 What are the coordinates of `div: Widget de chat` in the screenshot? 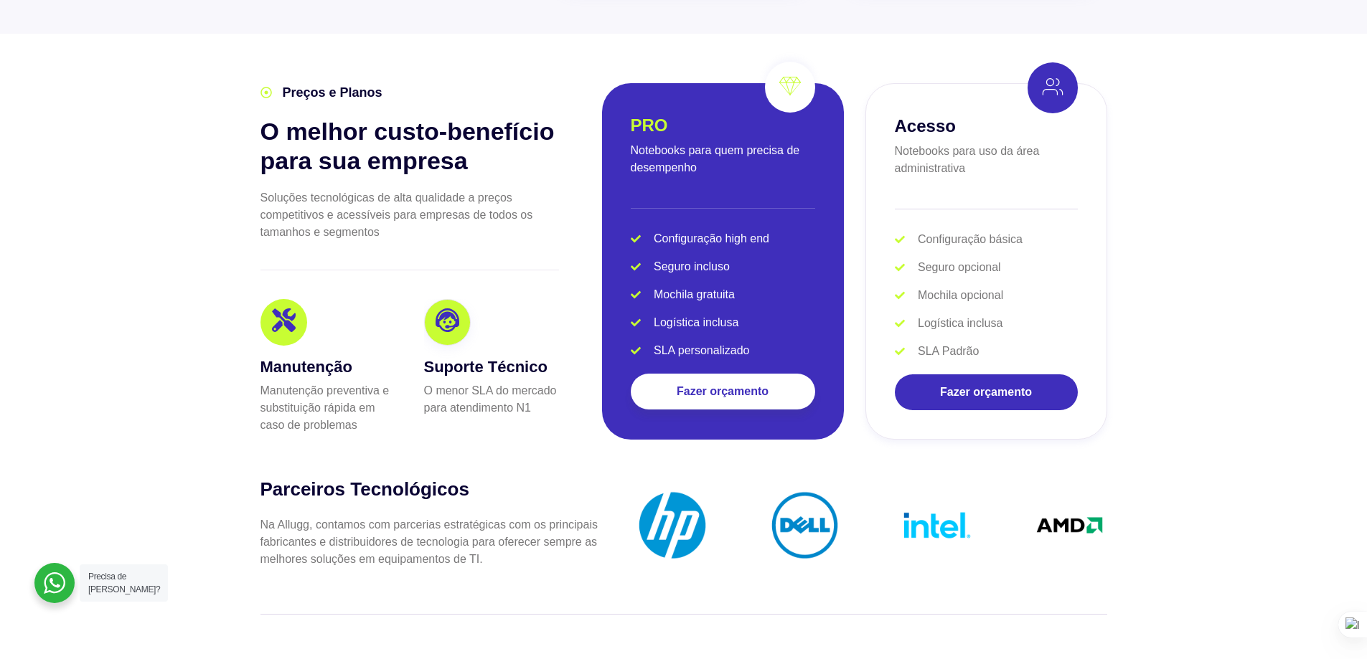 It's located at (1238, 568).